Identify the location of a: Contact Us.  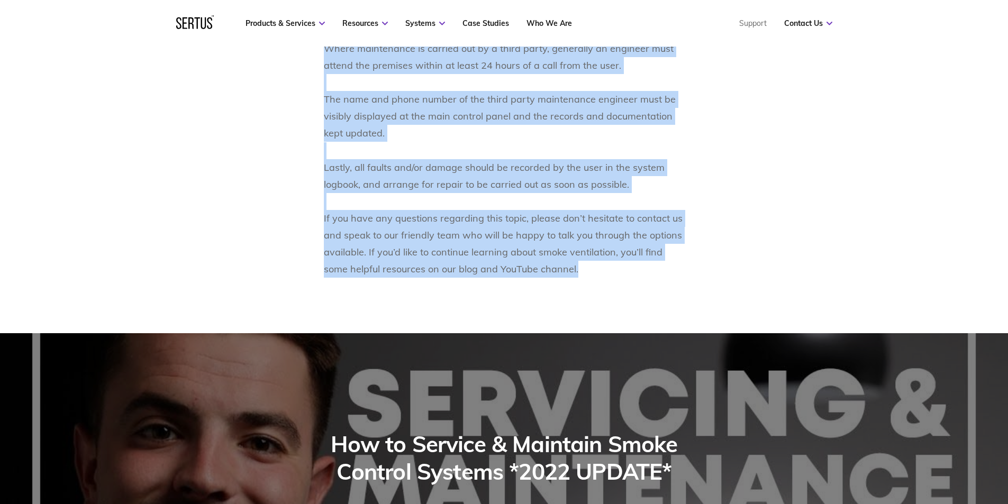
(808, 23).